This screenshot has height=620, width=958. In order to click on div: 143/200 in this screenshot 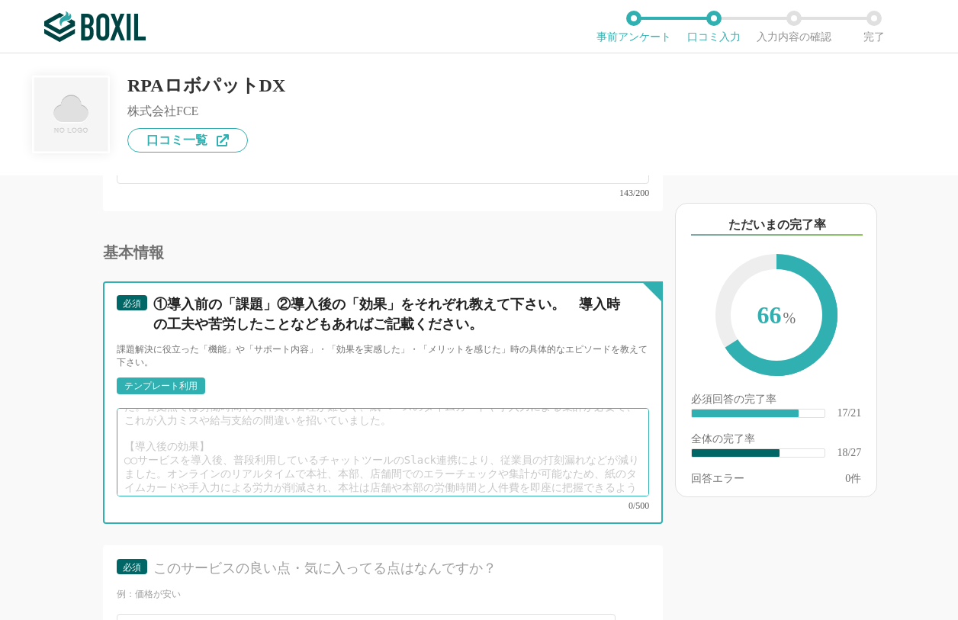, I will do `click(383, 193)`.